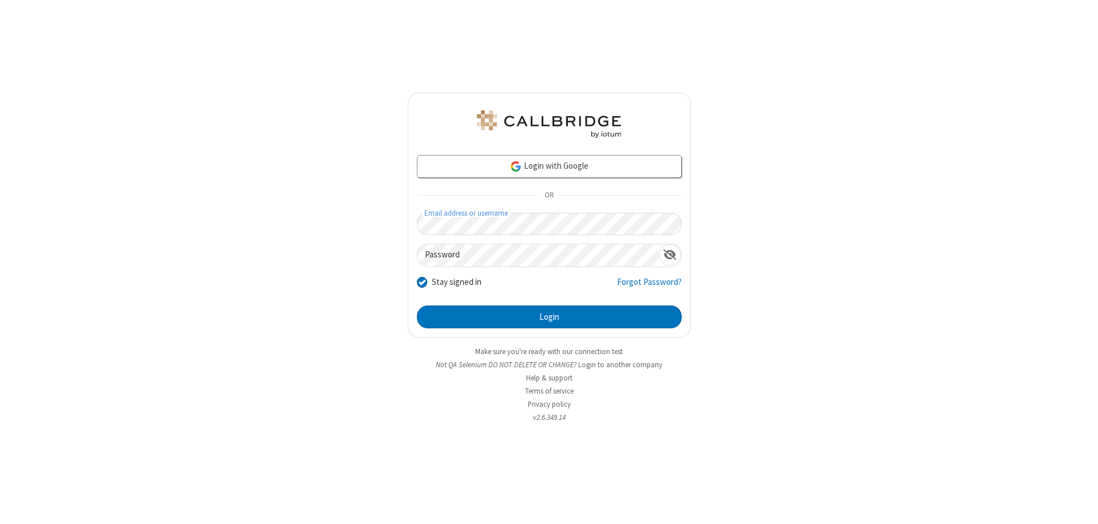 The width and height of the screenshot is (1098, 524). I want to click on input: Password, so click(538, 255).